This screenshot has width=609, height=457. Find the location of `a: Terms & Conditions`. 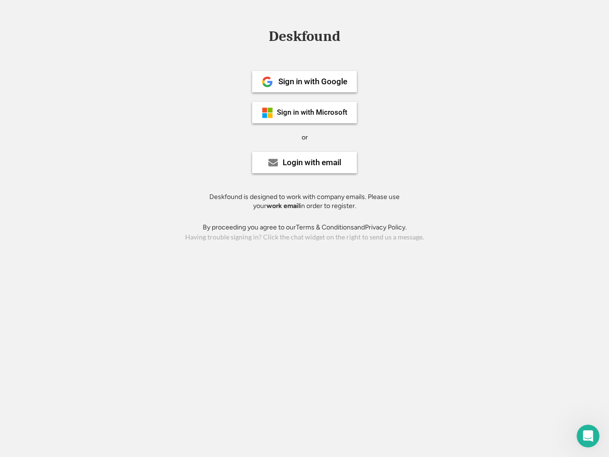

a: Terms & Conditions is located at coordinates (325, 227).